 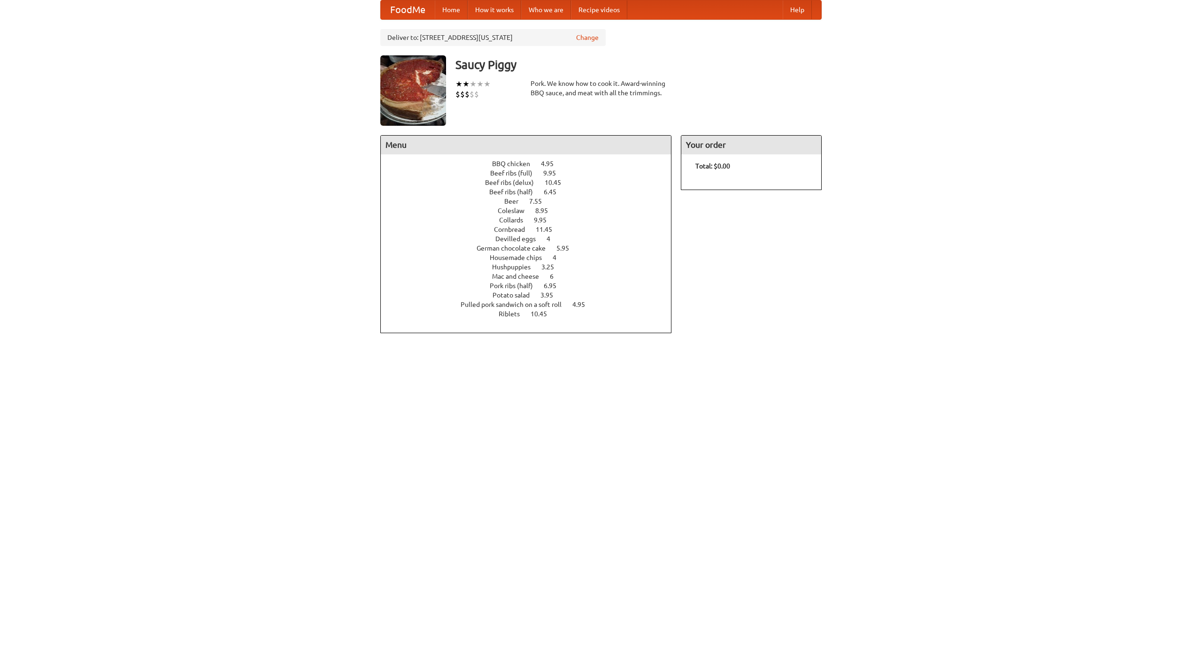 I want to click on a: Help, so click(x=797, y=10).